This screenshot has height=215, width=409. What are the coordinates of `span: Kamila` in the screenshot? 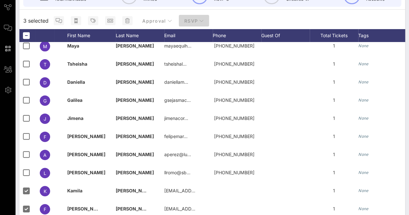 It's located at (75, 190).